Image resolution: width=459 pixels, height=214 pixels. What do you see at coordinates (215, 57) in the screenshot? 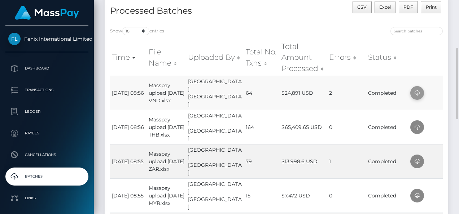
I see `th: Uploaded By: activate to sort column ascending` at bounding box center [215, 57].